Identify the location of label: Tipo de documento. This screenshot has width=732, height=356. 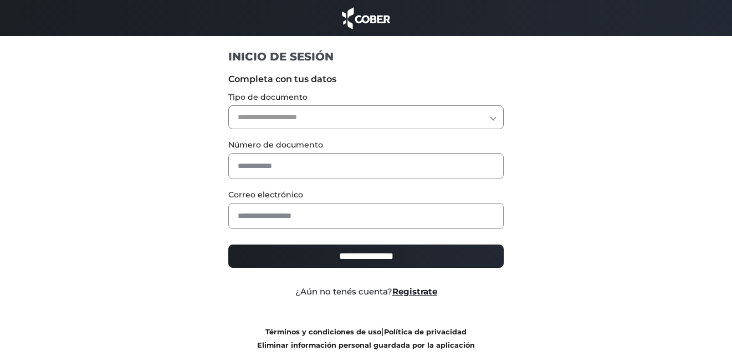
(366, 97).